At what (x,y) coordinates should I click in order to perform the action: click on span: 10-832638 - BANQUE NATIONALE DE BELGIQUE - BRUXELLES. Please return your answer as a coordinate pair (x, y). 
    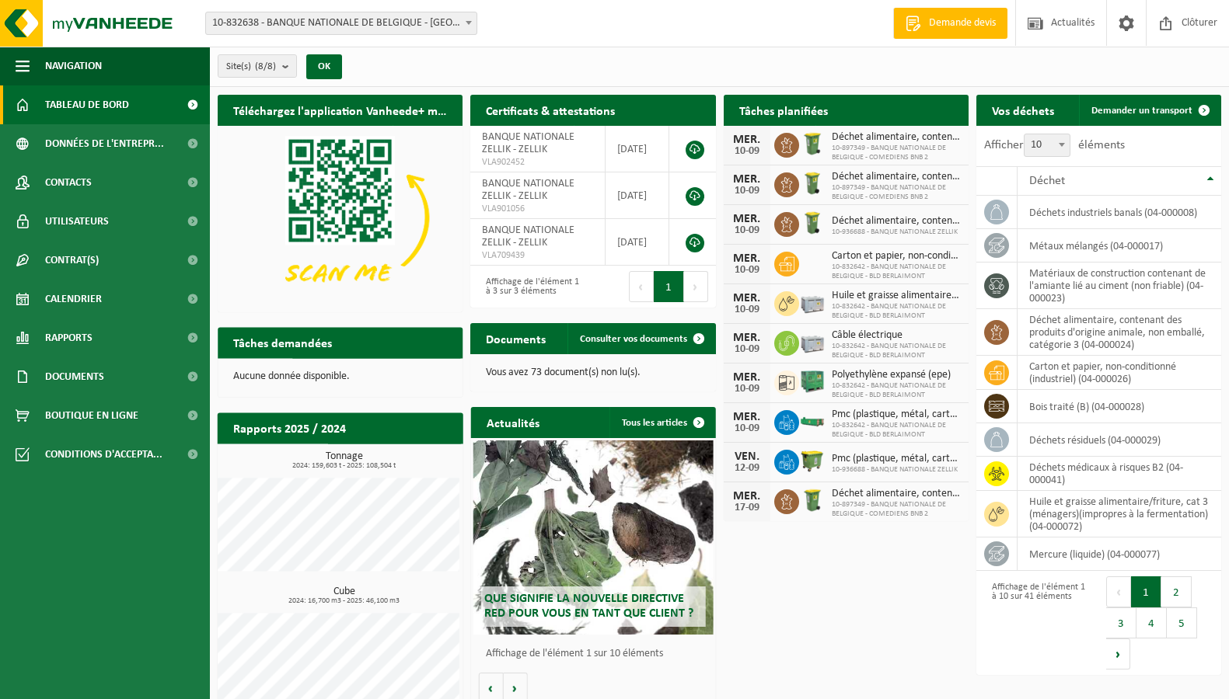
    Looking at the image, I should click on (341, 23).